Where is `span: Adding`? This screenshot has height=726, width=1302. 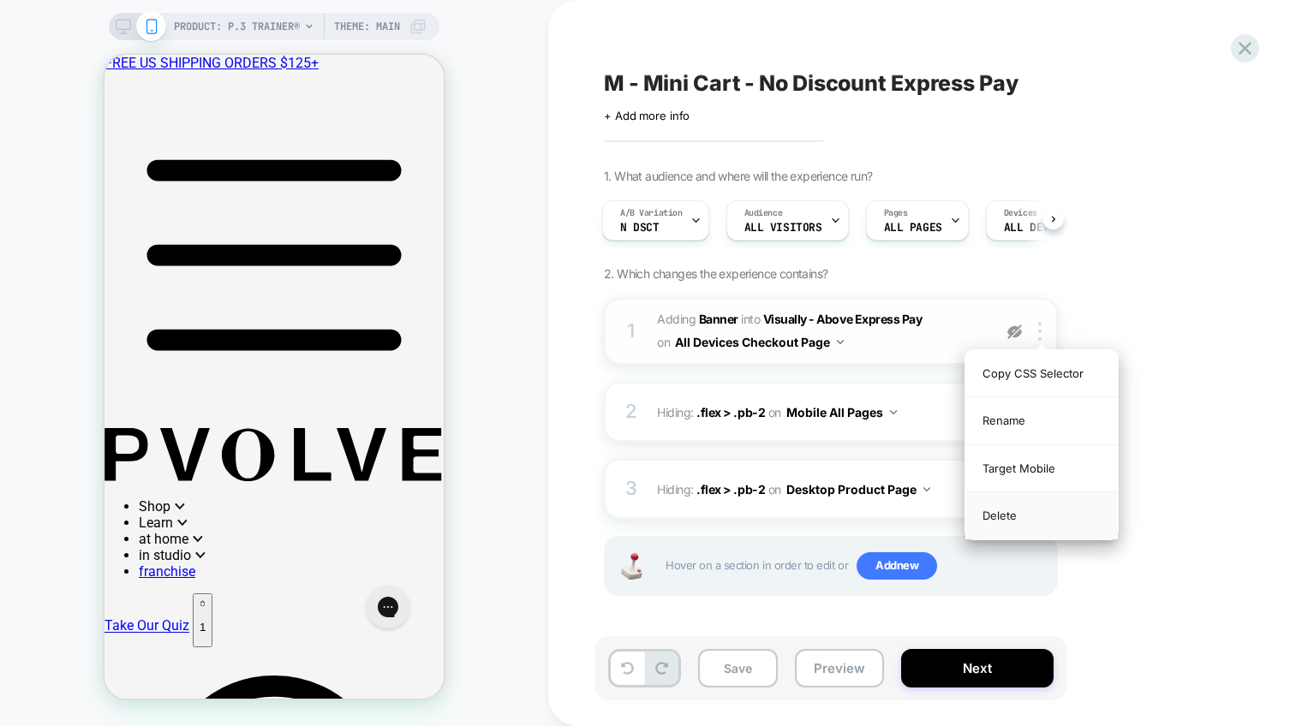
span: Adding is located at coordinates (697, 319).